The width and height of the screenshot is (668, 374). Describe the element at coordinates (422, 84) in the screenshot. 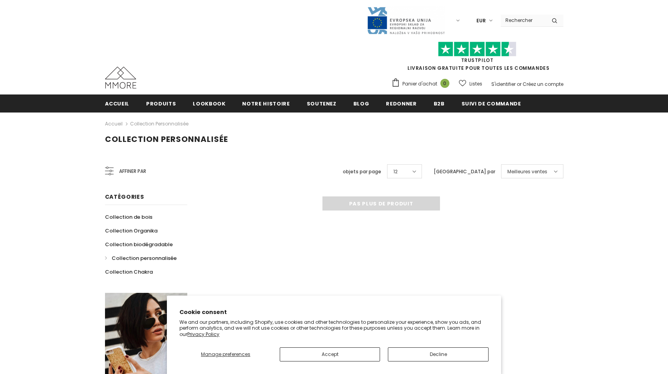

I see `a: Panier d'achat 0` at that location.